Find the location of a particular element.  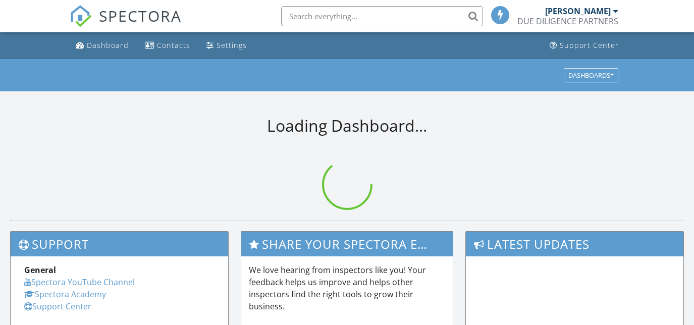

a: Contacts is located at coordinates (168, 45).